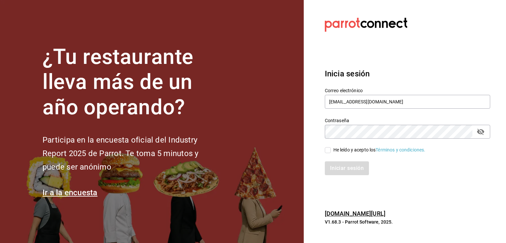 The image size is (506, 243). Describe the element at coordinates (408, 102) in the screenshot. I see `input: Ingresa tu correo electrónico` at that location.